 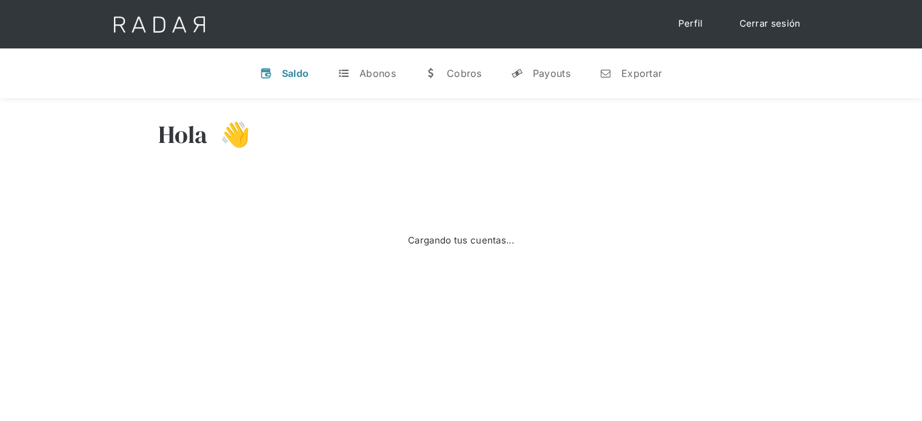 What do you see at coordinates (770, 24) in the screenshot?
I see `a: Cerrar sesión` at bounding box center [770, 24].